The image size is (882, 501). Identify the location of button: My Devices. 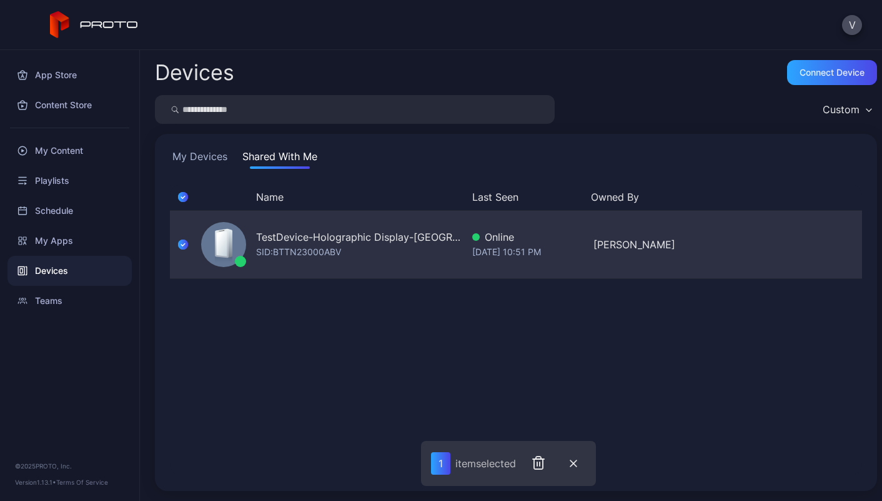
(200, 159).